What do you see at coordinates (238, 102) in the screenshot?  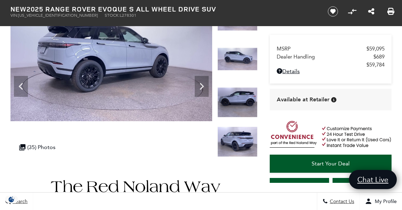 I see `img: New 2025 Arroios Grey LAND ROVER S image 10` at bounding box center [238, 102].